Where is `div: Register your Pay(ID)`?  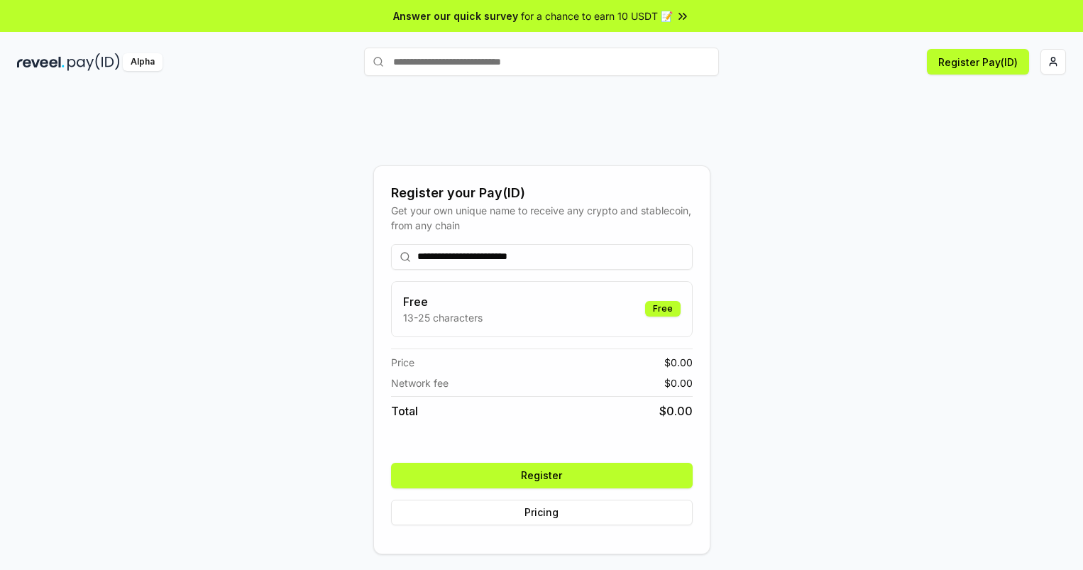
div: Register your Pay(ID) is located at coordinates (542, 193).